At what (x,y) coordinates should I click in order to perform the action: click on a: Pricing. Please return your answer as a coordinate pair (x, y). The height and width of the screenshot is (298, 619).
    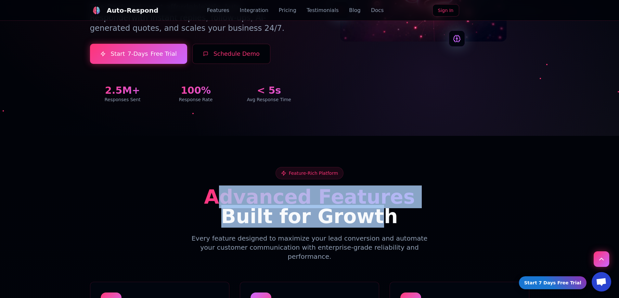
    Looking at the image, I should click on (287, 10).